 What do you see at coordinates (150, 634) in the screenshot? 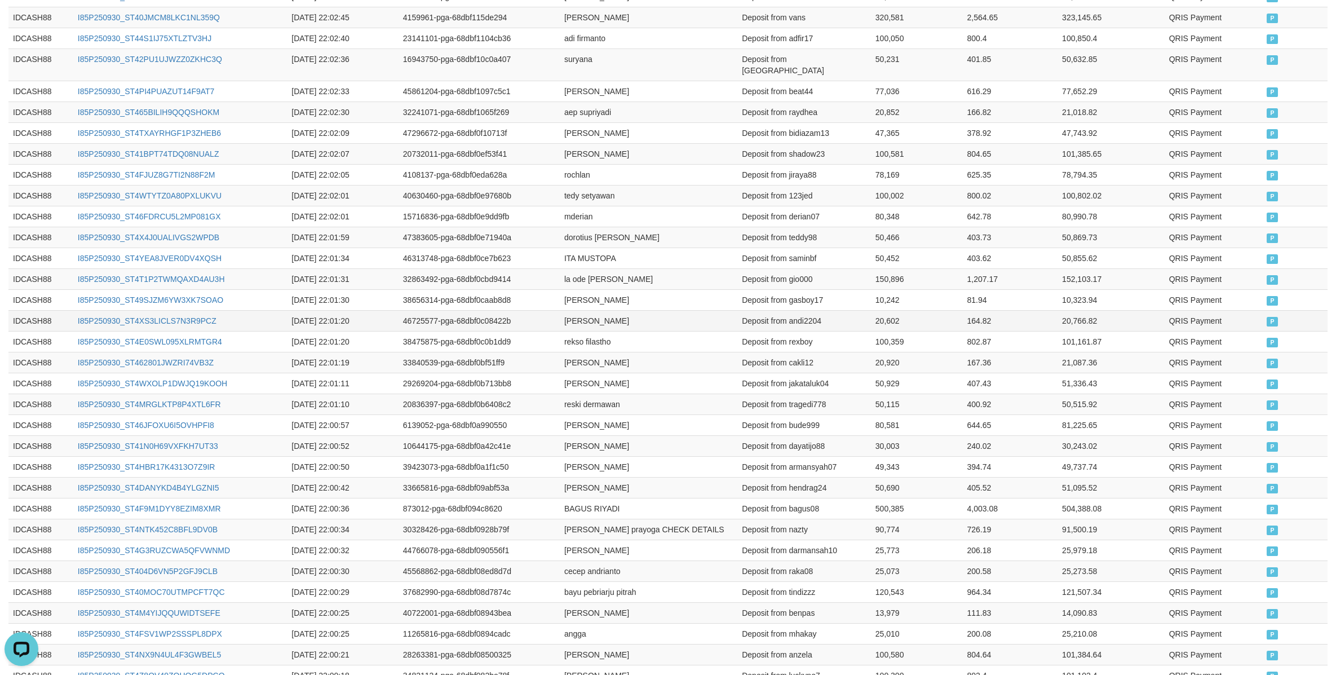
I see `a: I85P250930_ST4FSV1WP2SSSPL8DPX` at bounding box center [150, 634].